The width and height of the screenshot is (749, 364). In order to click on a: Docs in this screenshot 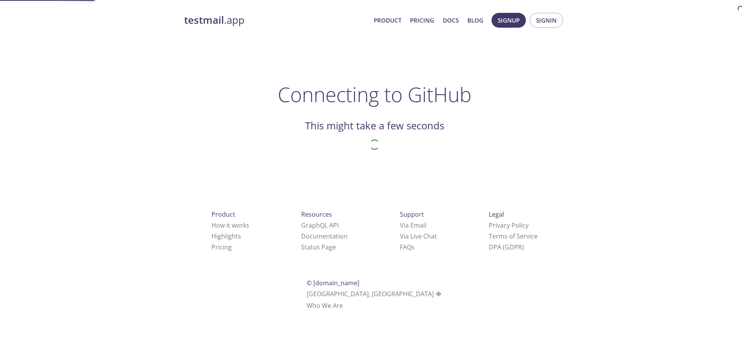, I will do `click(450, 20)`.